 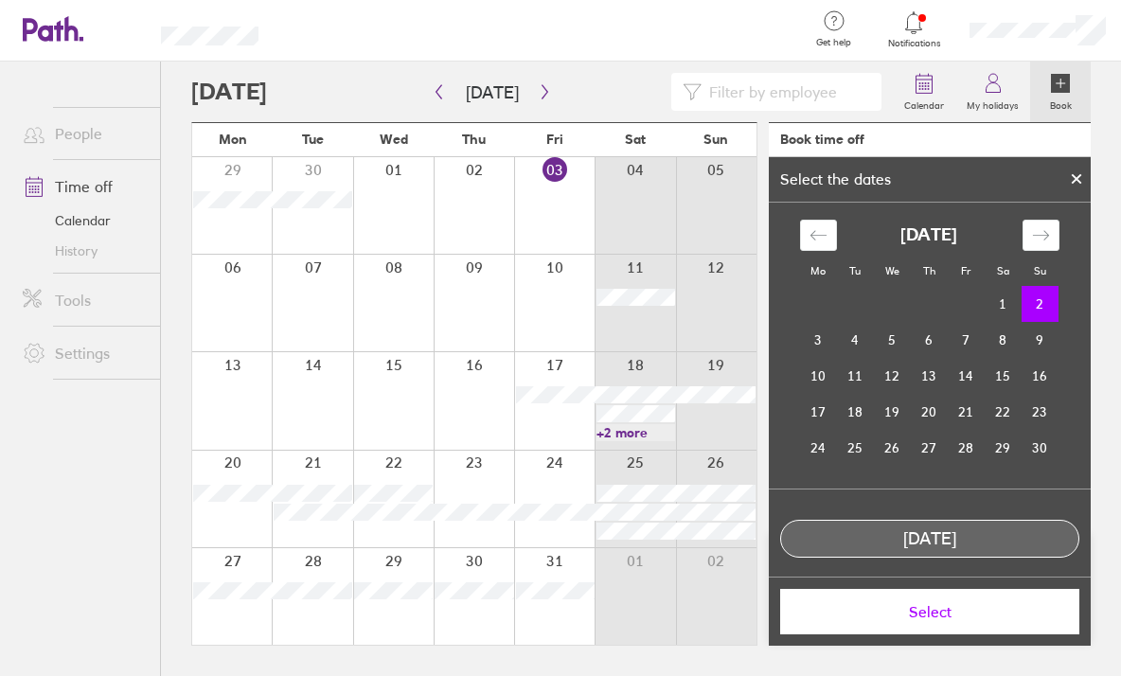 What do you see at coordinates (555, 139) in the screenshot?
I see `span: Fri` at bounding box center [555, 139].